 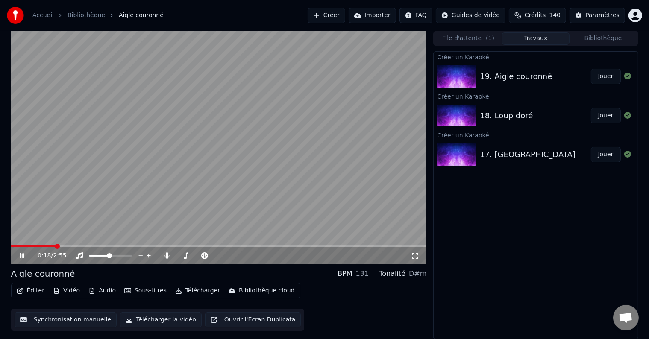 I want to click on span: 2:55, so click(x=59, y=256).